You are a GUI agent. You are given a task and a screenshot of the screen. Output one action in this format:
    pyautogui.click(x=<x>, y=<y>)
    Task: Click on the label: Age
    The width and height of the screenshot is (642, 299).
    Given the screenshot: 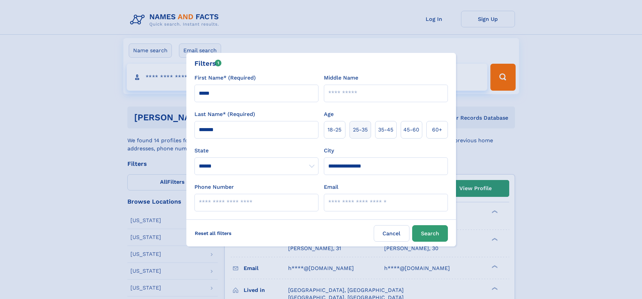 What is the action you would take?
    pyautogui.click(x=329, y=114)
    